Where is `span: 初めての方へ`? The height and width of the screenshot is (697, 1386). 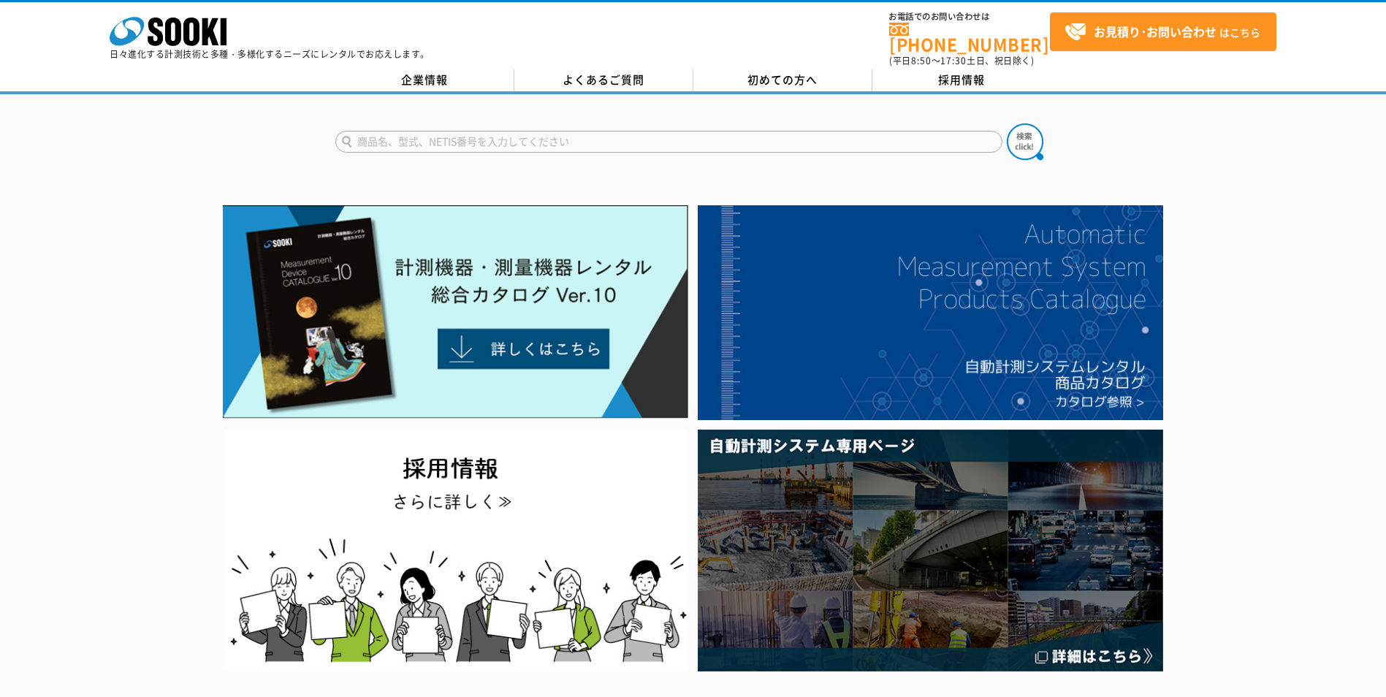
span: 初めての方へ is located at coordinates (783, 80).